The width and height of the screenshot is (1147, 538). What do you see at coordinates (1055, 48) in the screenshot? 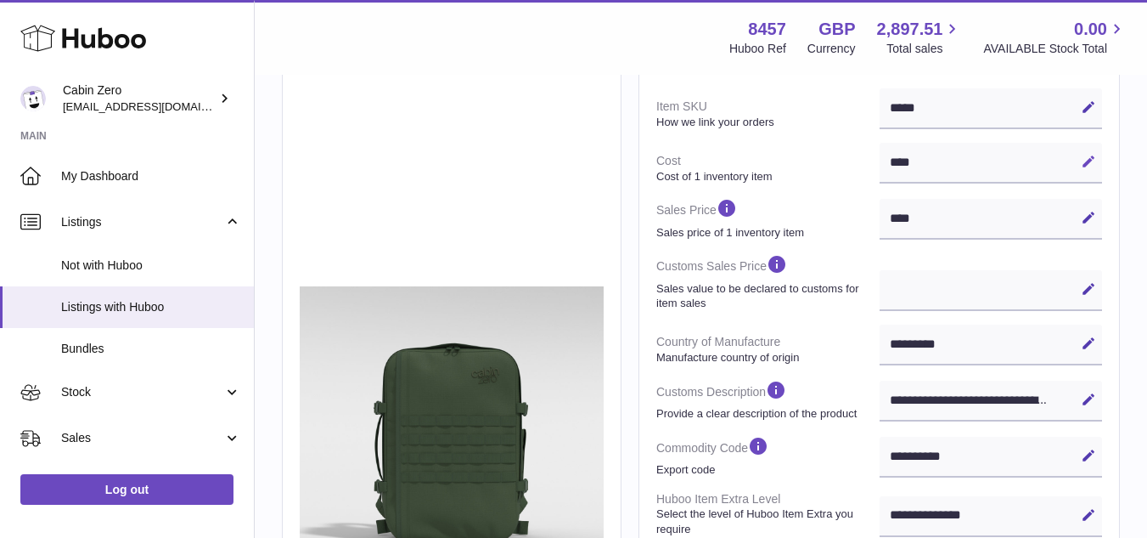
I see `span: AVAILABLE Stock Total` at bounding box center [1055, 48].